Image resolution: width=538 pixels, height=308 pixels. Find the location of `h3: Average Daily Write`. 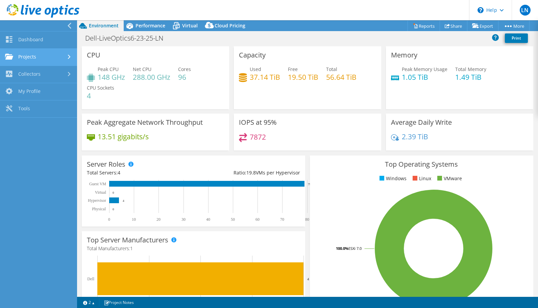

h3: Average Daily Write is located at coordinates (422, 122).